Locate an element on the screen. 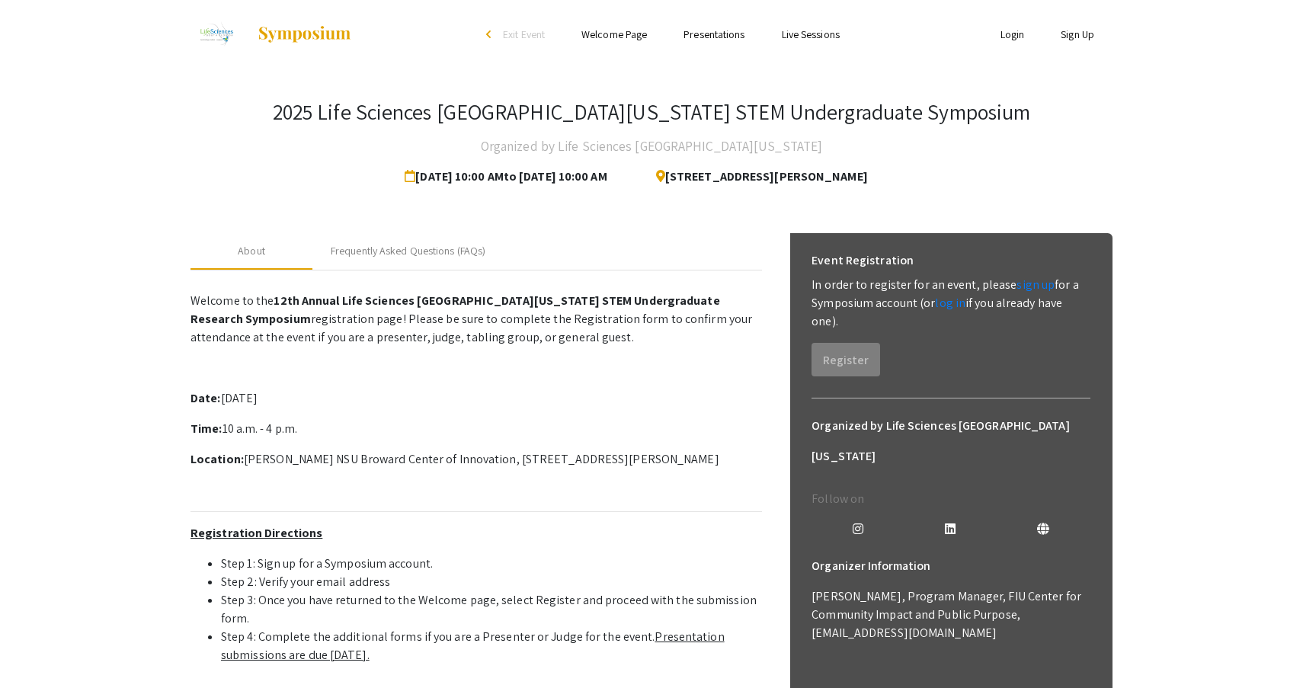  a: Presentations is located at coordinates (714, 34).